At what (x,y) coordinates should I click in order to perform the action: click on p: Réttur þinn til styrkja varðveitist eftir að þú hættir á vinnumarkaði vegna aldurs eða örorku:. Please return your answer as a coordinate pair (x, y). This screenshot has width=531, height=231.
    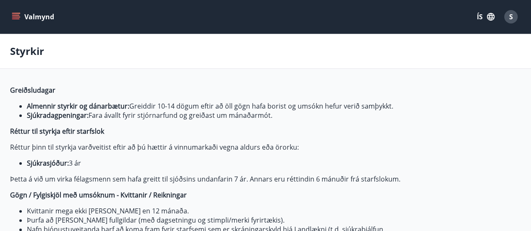
    Looking at the image, I should click on (208, 147).